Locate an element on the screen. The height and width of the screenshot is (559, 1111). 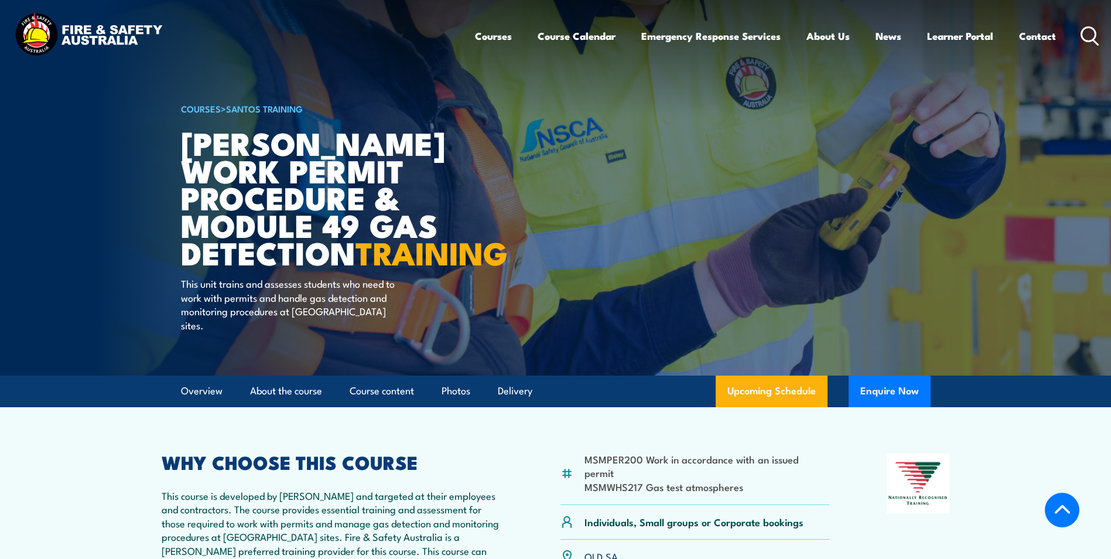
a: Emergency Response Services is located at coordinates (711, 36).